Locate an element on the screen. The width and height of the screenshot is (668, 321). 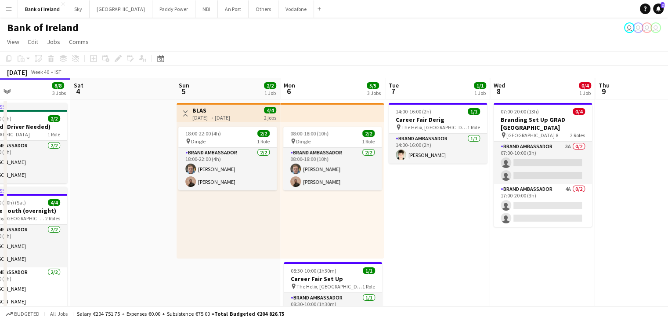
span: 7 is located at coordinates (393, 91).